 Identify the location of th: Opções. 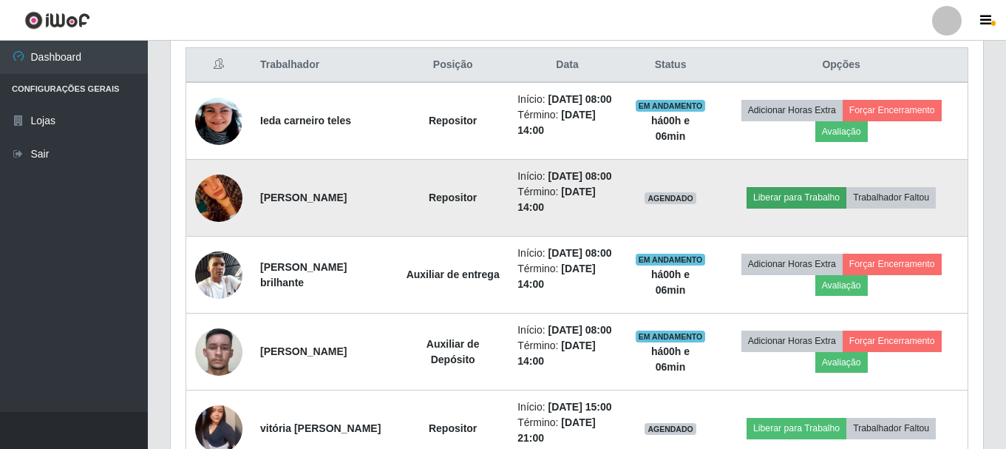
(841, 65).